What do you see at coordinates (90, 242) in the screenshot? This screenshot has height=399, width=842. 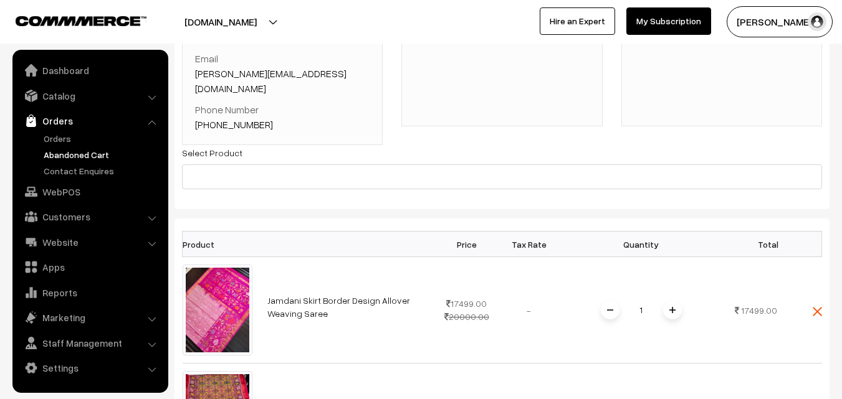 I see `a: Website` at bounding box center [90, 242].